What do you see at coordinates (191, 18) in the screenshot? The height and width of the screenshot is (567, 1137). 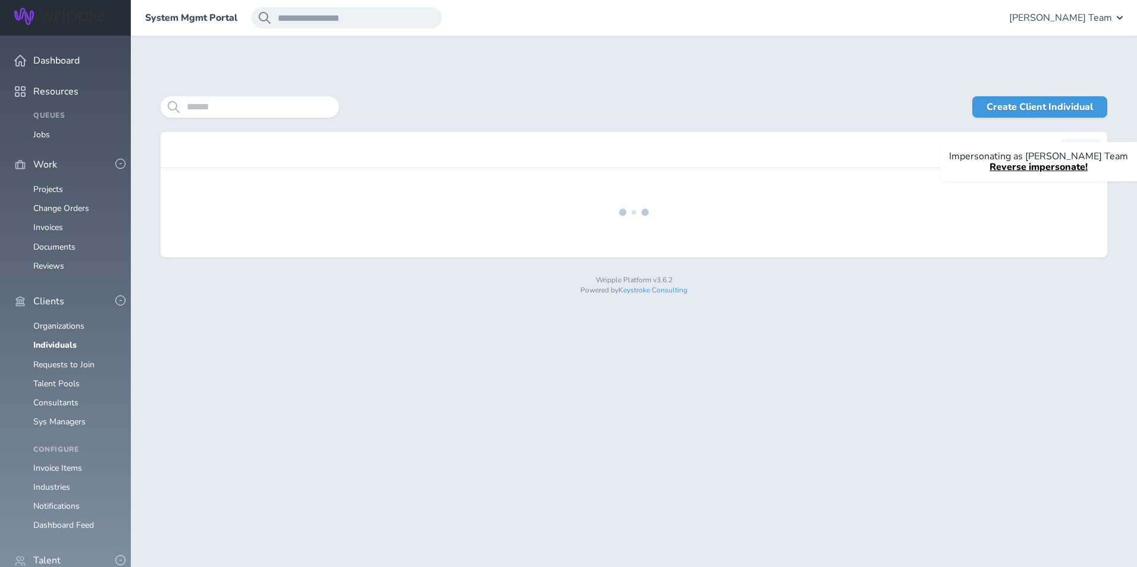 I see `a: System Mgmt Portal` at bounding box center [191, 18].